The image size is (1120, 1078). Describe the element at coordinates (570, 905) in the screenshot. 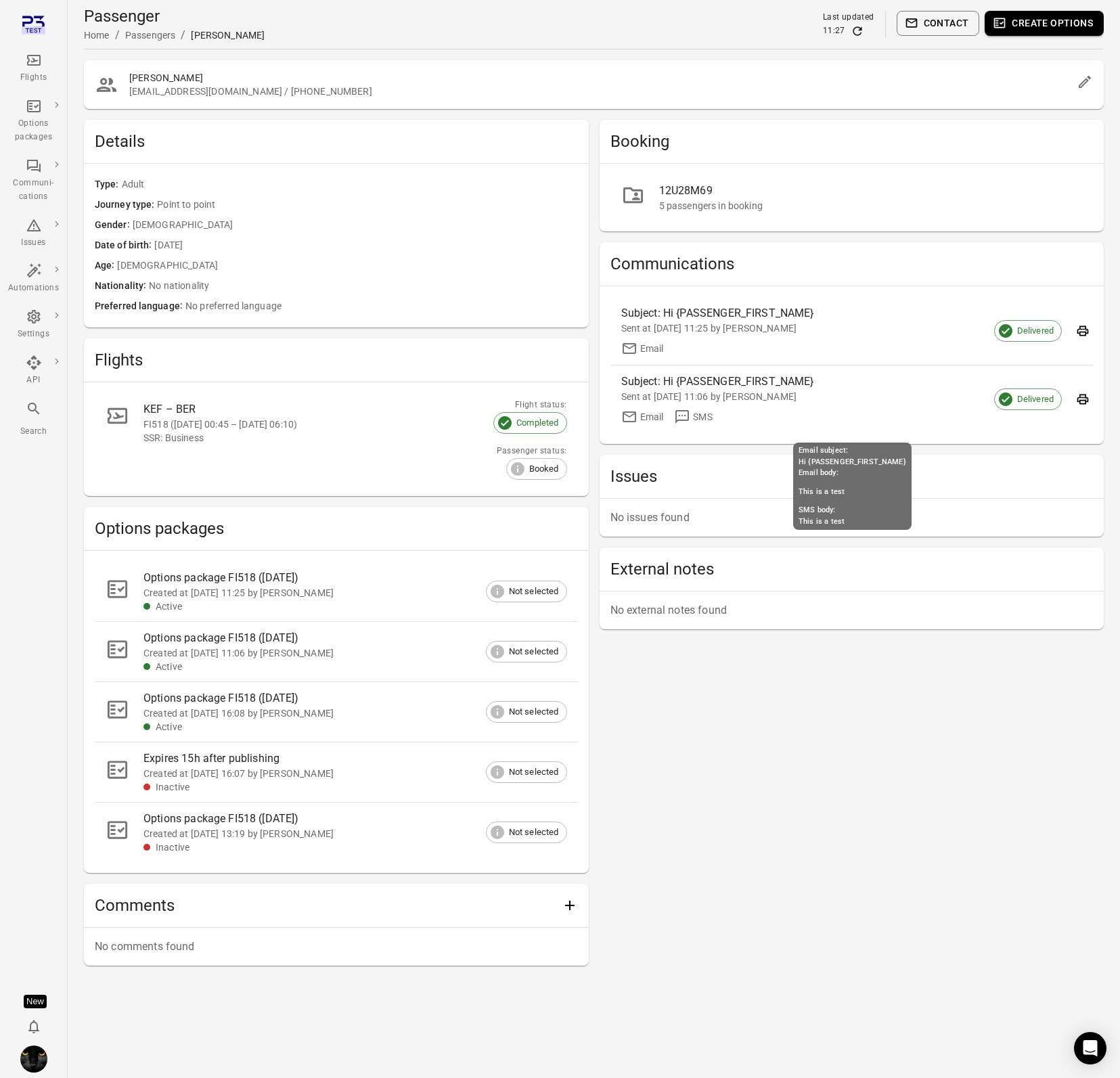

I see `button: Add comment` at that location.